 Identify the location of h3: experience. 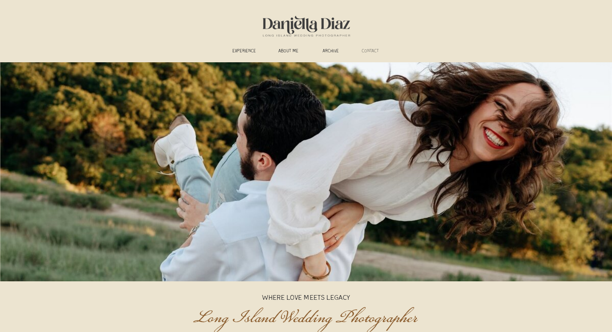
(244, 52).